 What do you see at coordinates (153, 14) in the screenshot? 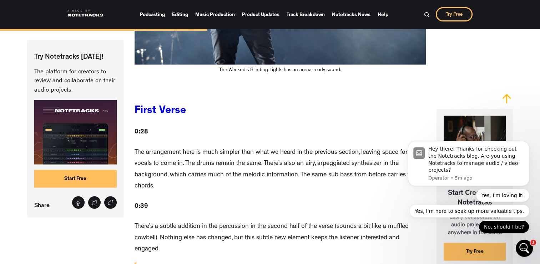
I see `a: Podcasting` at bounding box center [153, 14].